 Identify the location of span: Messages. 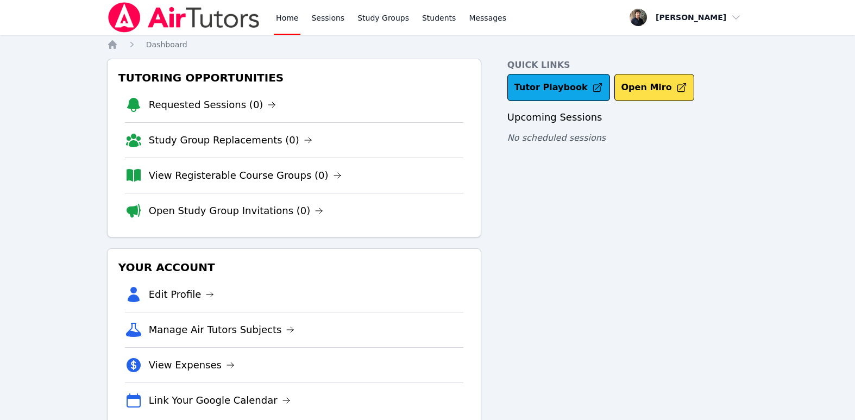
(487, 18).